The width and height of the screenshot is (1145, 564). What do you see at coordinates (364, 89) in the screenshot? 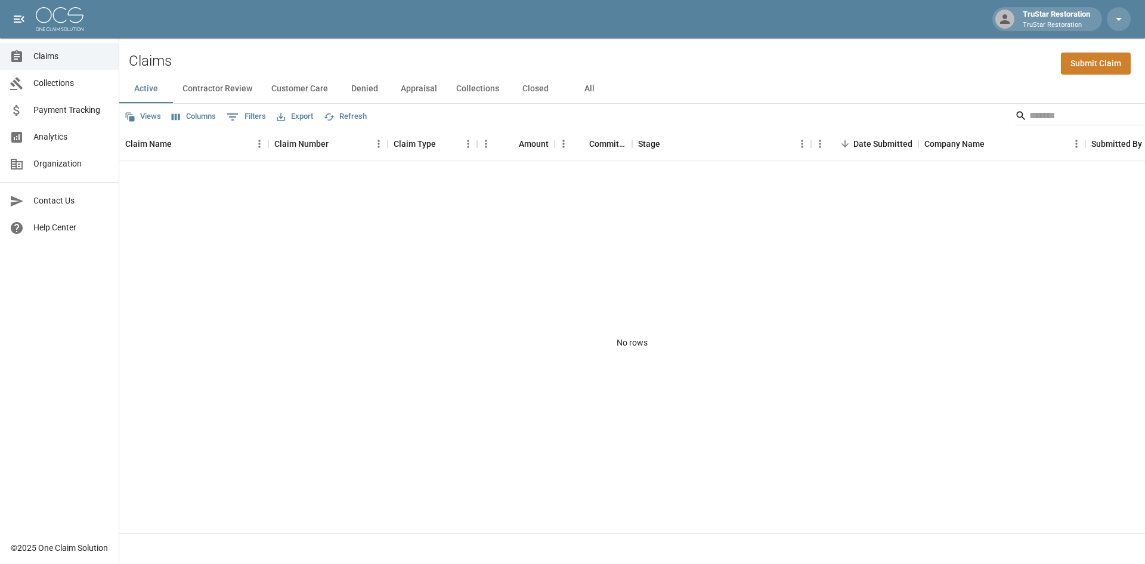
I see `button: Denied` at bounding box center [364, 89].